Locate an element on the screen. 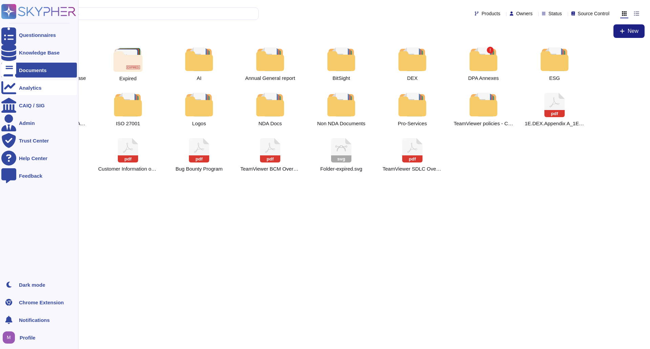 Image resolution: width=650 pixels, height=349 pixels. span: ISO 27001 is located at coordinates (128, 124).